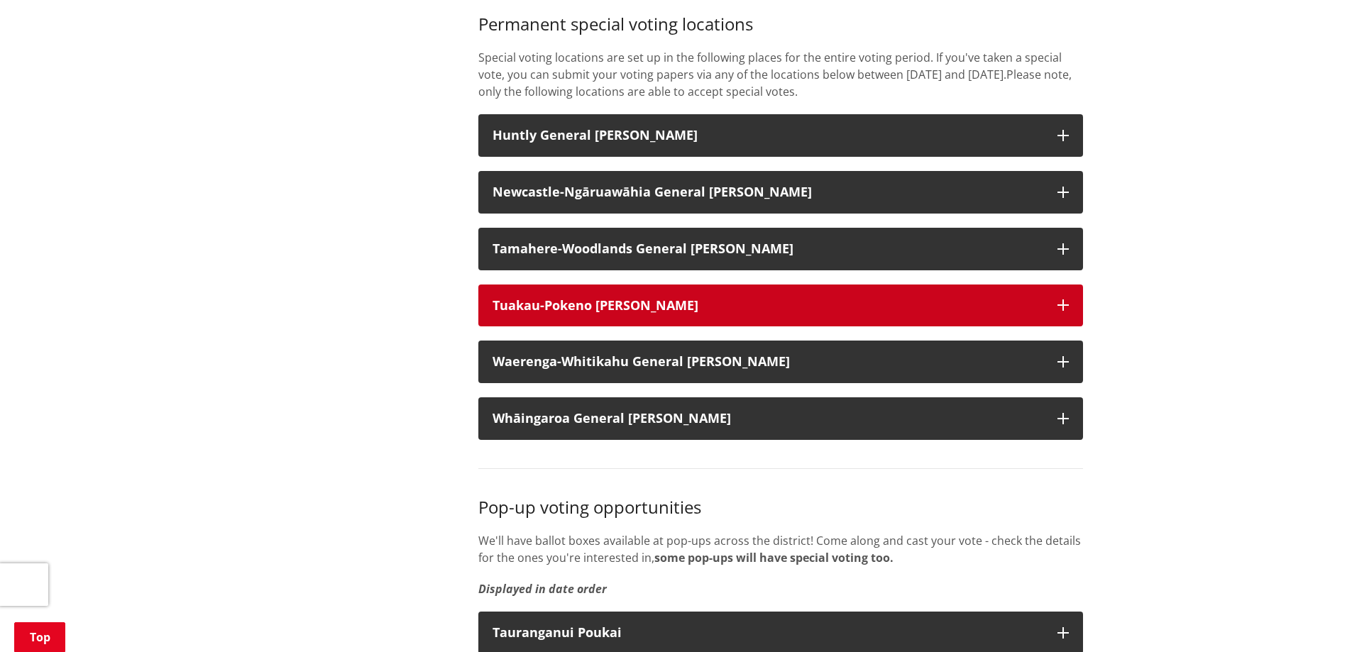  What do you see at coordinates (542, 589) in the screenshot?
I see `strong: Displayed in date order` at bounding box center [542, 589].